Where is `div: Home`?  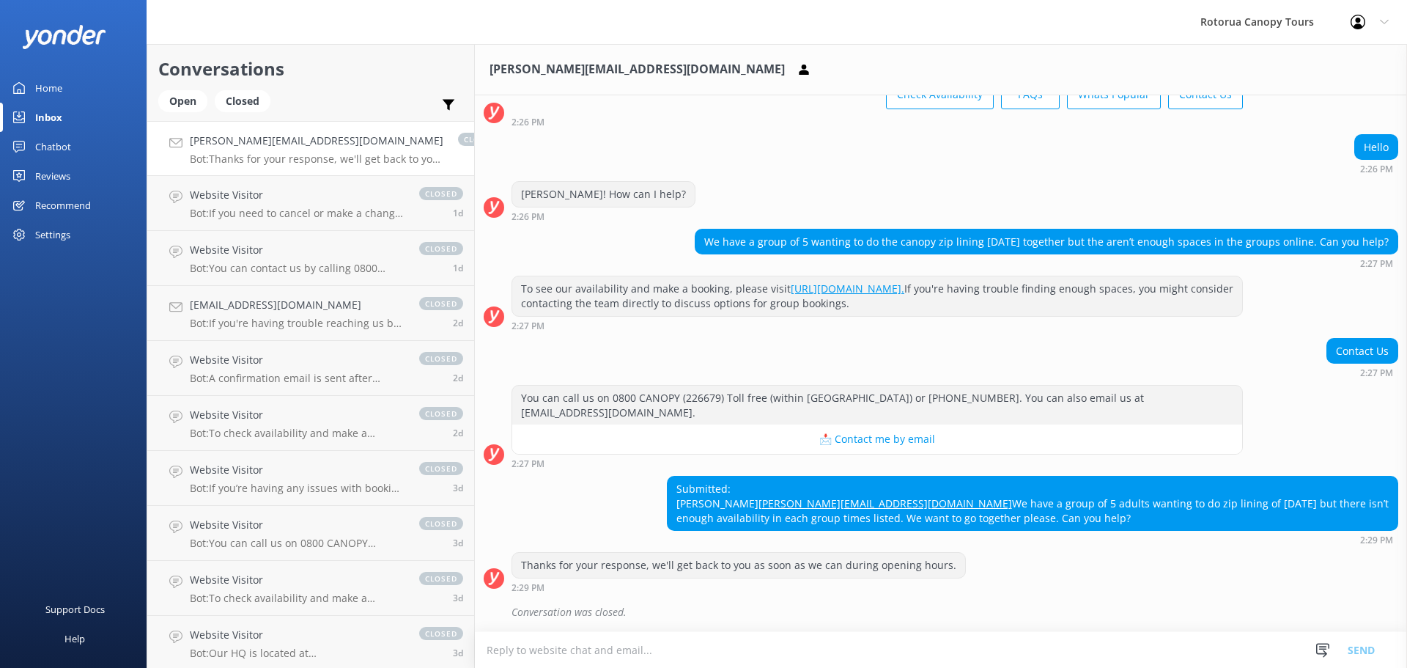 div: Home is located at coordinates (48, 88).